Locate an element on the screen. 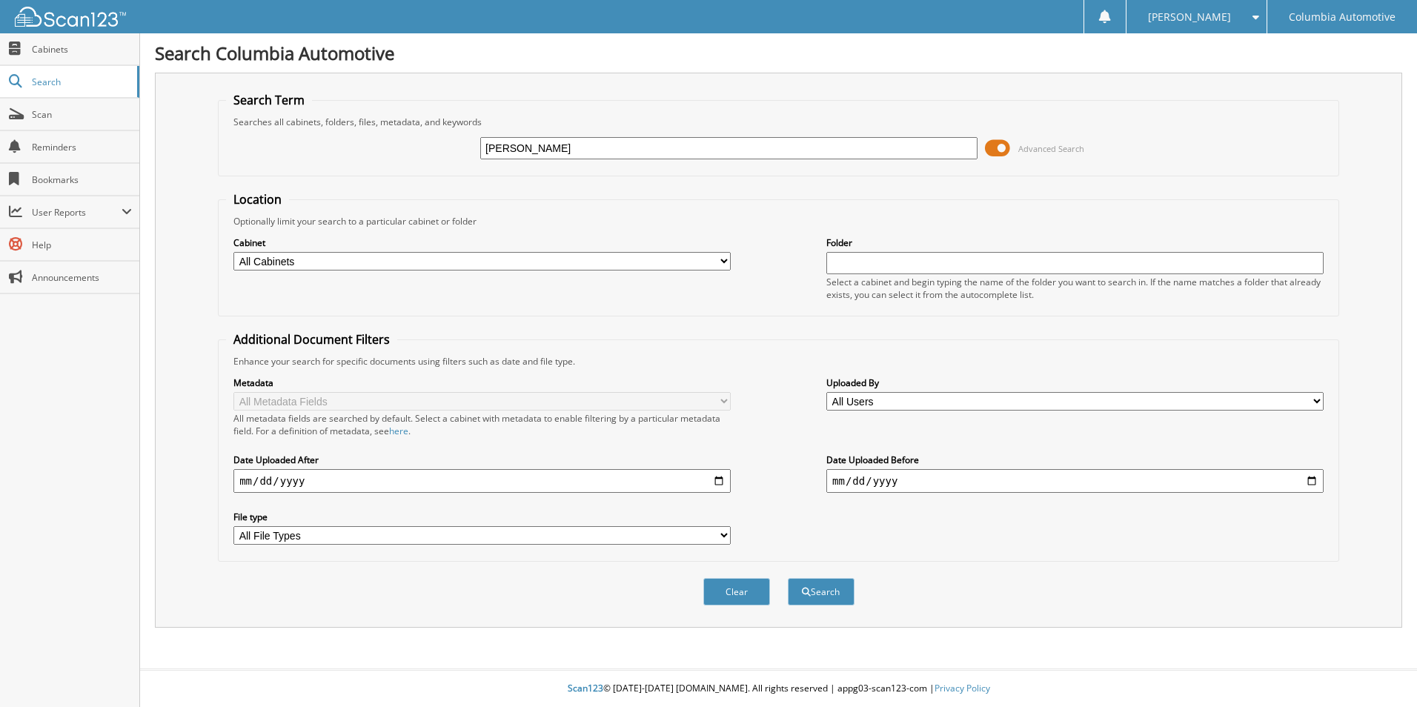  legend: Search Term is located at coordinates (269, 100).